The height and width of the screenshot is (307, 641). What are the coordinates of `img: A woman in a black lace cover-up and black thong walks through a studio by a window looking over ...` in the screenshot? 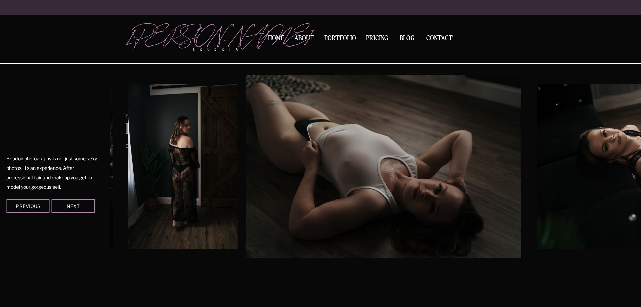 It's located at (182, 166).